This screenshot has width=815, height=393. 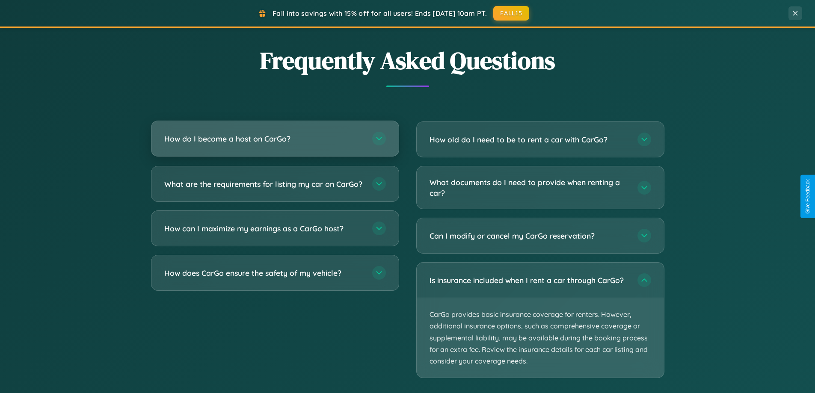 I want to click on button: FALL15, so click(x=511, y=13).